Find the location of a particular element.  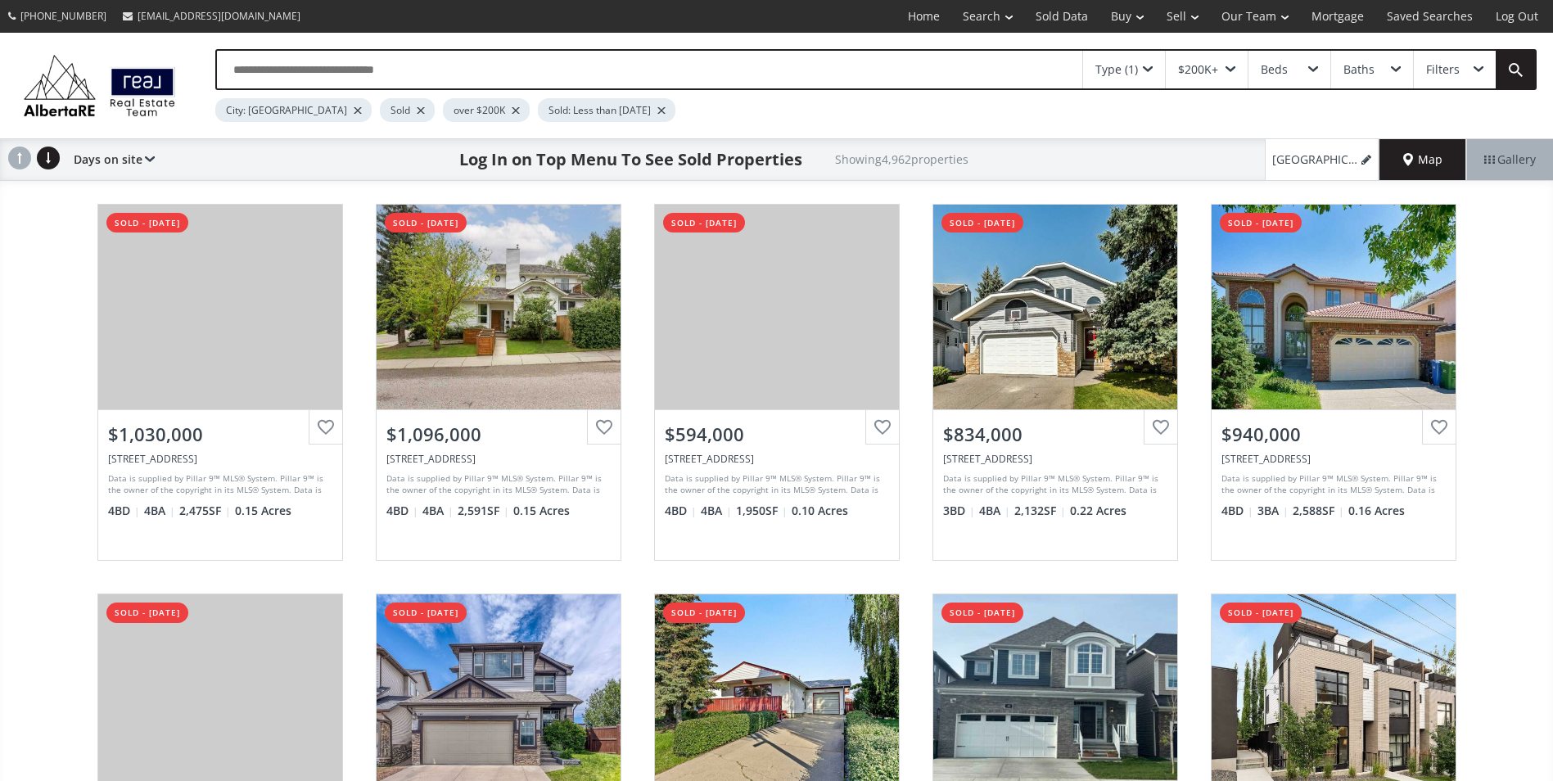

div: $940,000 is located at coordinates (1334, 434).